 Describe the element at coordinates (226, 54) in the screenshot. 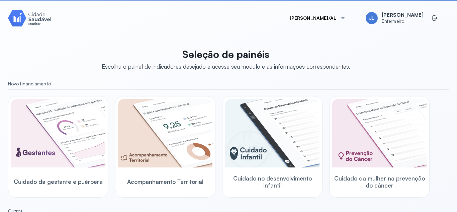

I see `p: Seleção de painéis` at that location.